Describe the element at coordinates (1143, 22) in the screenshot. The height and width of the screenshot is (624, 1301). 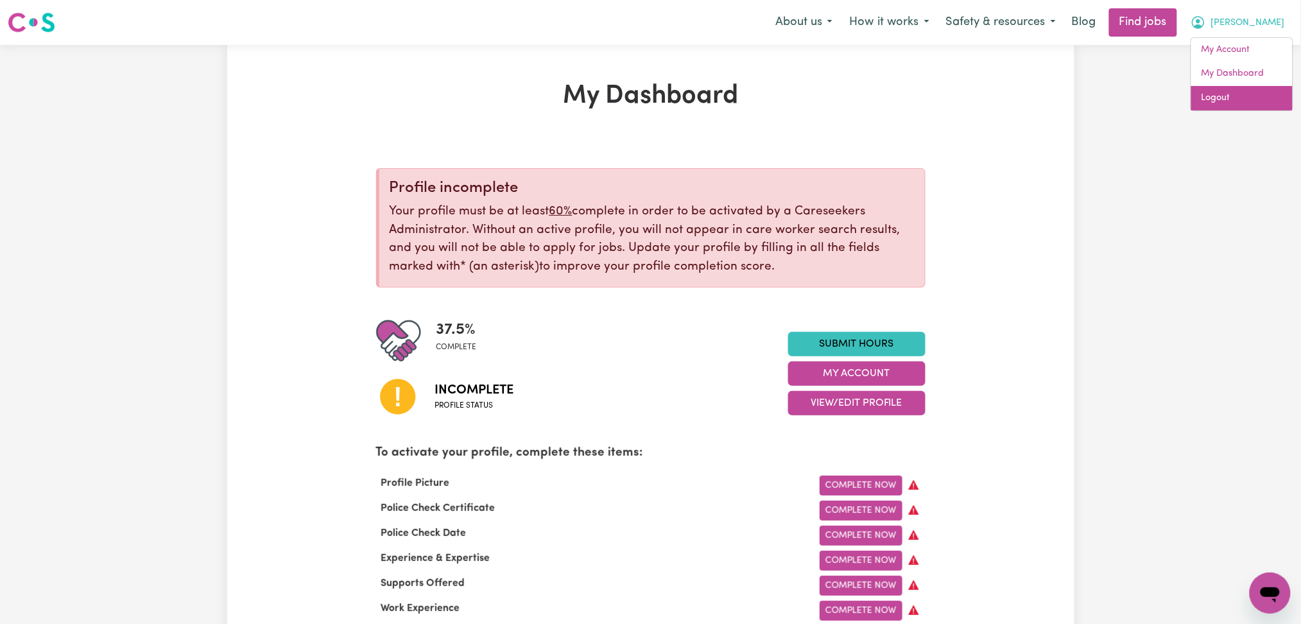
I see `a: Find jobs` at that location.